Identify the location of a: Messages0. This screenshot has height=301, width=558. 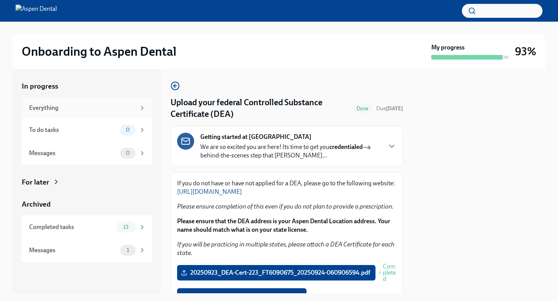
(87, 153).